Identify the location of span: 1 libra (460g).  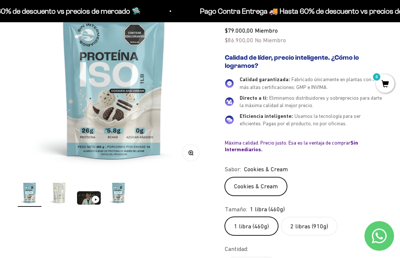
(267, 210).